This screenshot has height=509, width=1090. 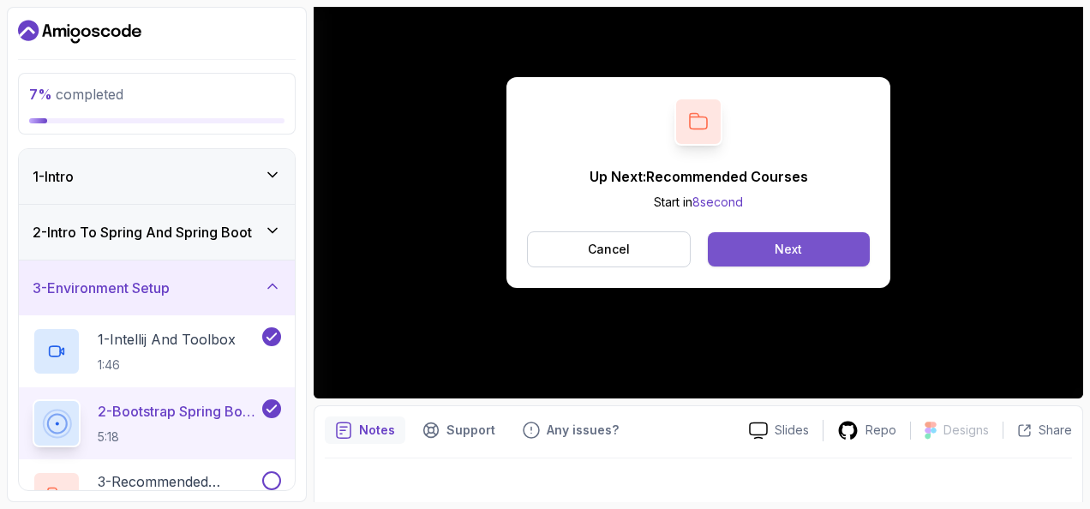 I want to click on a: Dashboard, so click(x=80, y=32).